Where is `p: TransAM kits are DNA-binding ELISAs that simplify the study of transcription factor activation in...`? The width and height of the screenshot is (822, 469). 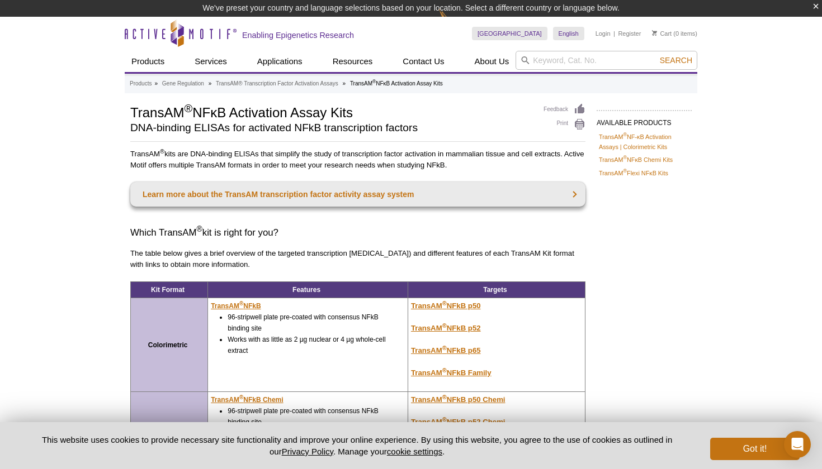
p: TransAM kits are DNA-binding ELISAs that simplify the study of transcription factor activation in... is located at coordinates (358, 160).